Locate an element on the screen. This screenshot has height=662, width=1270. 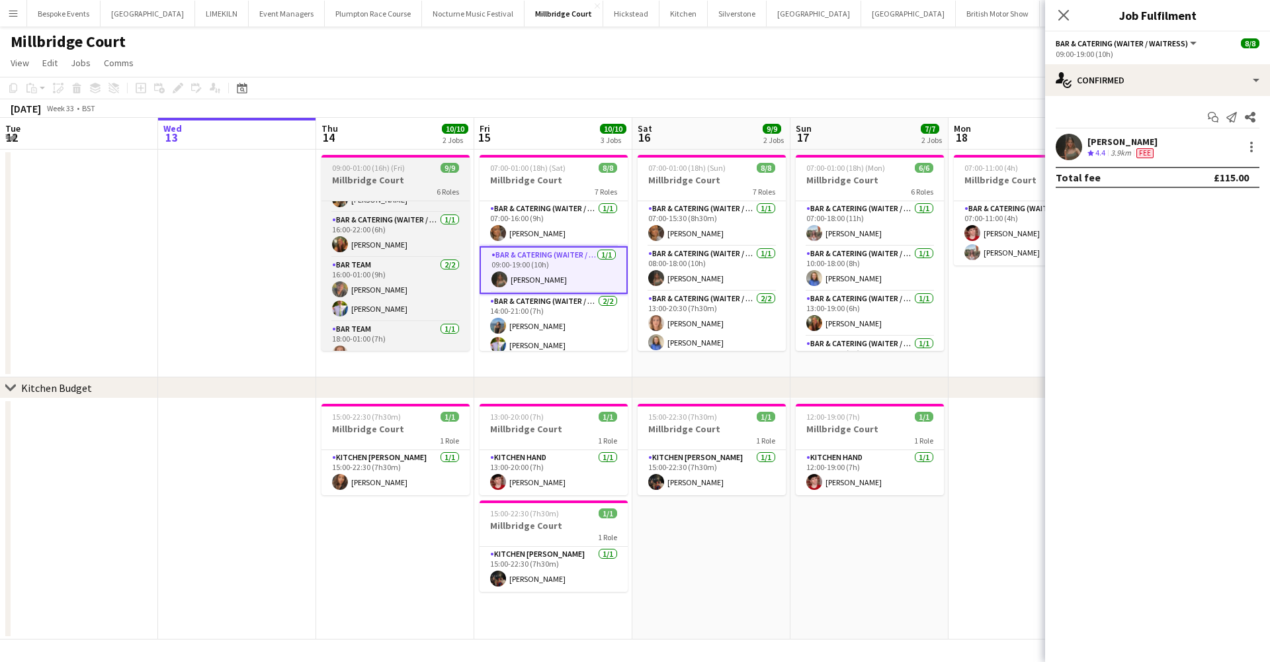
span: 07:00-01:00 (18h) (Sun) is located at coordinates (687, 167).